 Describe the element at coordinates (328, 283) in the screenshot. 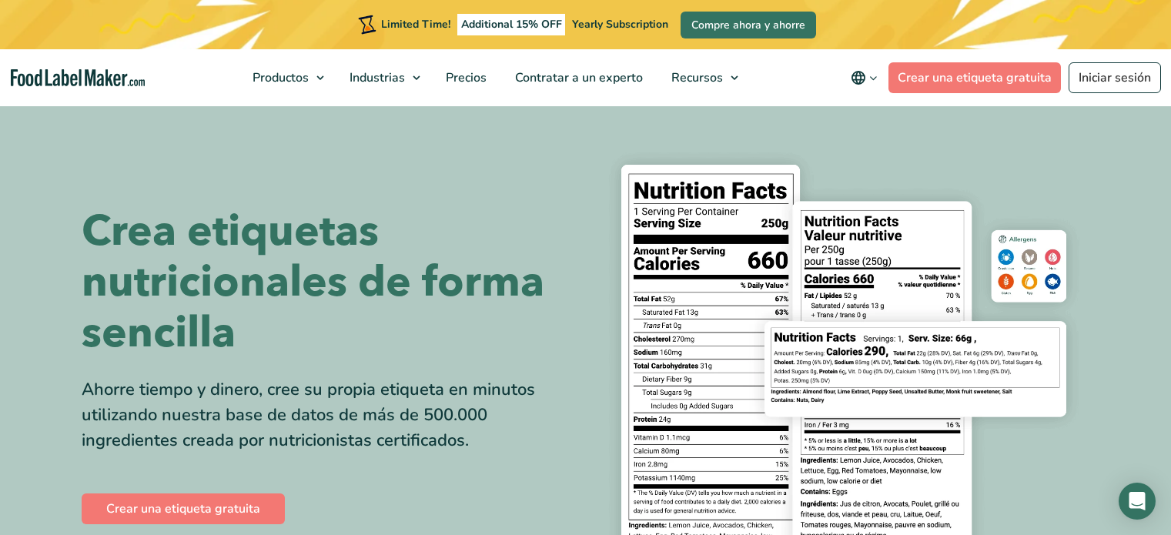

I see `h1: Crea etiquetas nutricionales de forma sencilla` at that location.